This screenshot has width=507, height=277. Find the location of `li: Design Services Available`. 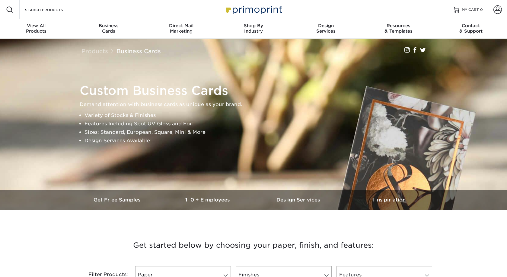

li: Design Services Available is located at coordinates (259, 141).